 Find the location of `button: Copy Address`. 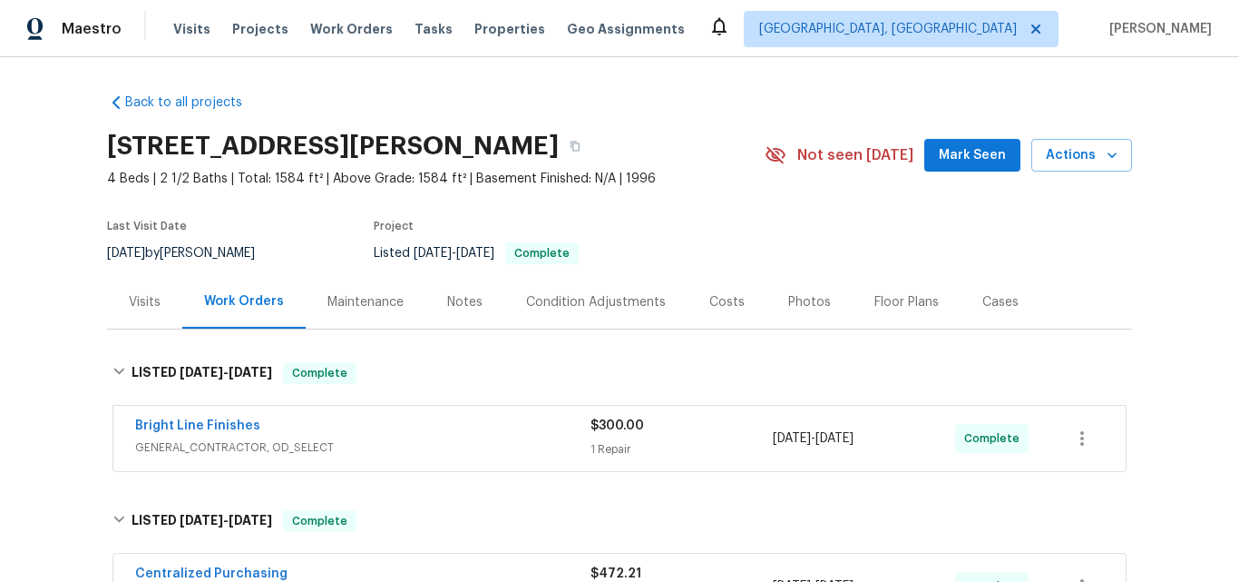

button: Copy Address is located at coordinates (575, 146).